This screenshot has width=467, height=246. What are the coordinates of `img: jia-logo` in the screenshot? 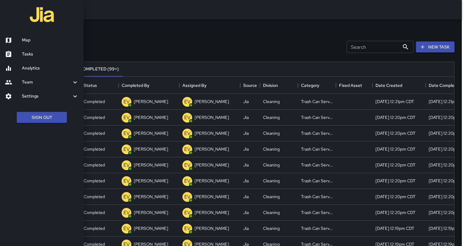 It's located at (42, 15).